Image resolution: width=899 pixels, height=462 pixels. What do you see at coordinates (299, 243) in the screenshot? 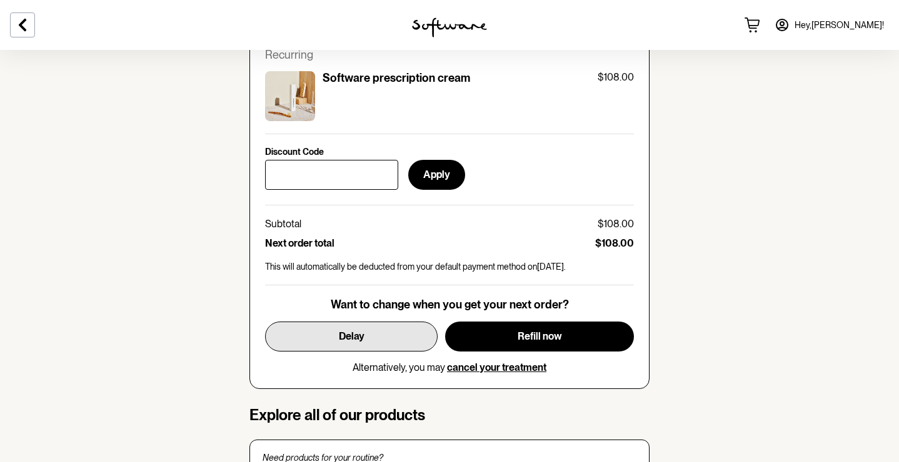
I see `p: Next order total` at bounding box center [299, 243].